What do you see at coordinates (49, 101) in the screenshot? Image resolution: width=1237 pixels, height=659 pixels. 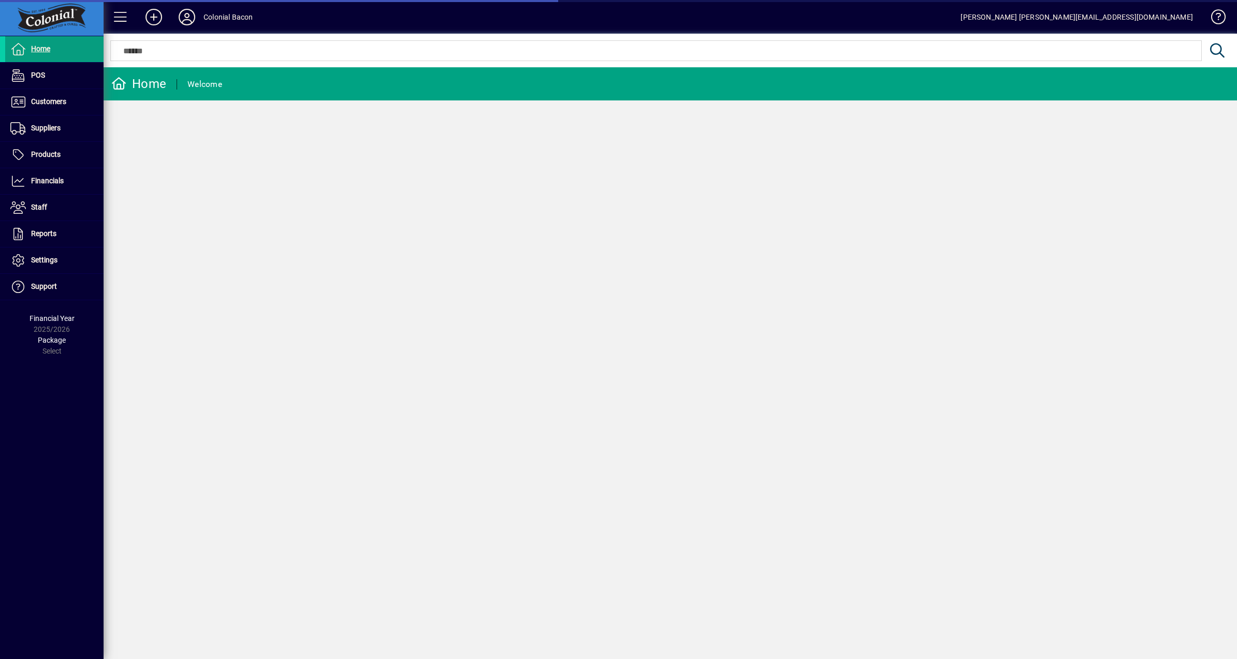 I see `span: Customers` at bounding box center [49, 101].